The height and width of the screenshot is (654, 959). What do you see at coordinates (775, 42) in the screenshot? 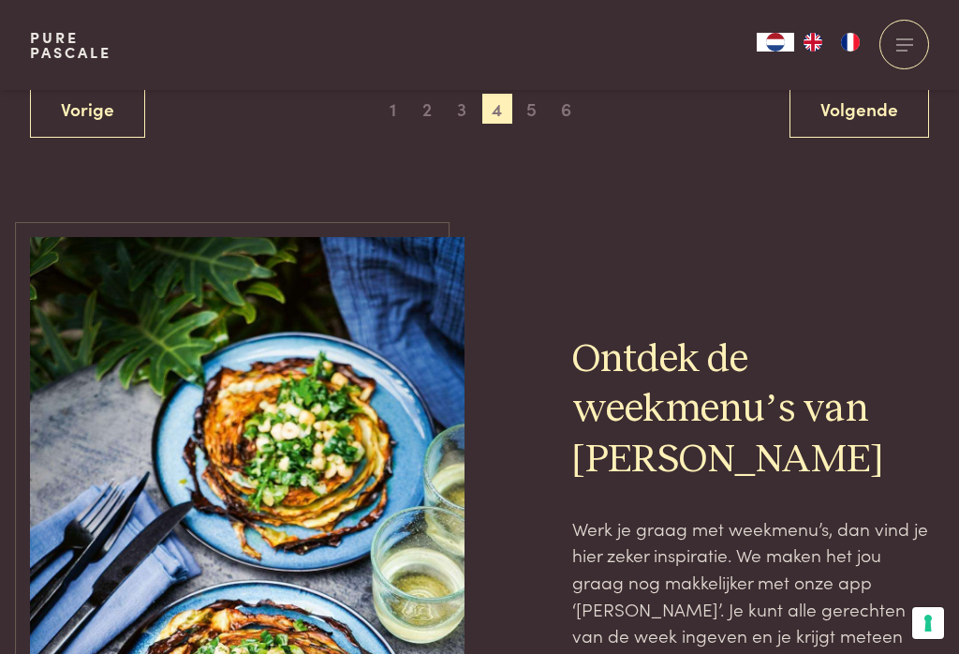
I see `a: NL` at bounding box center [775, 42].